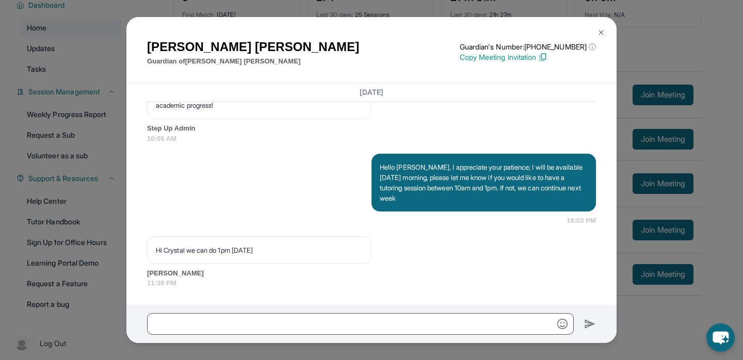 This screenshot has width=743, height=360. Describe the element at coordinates (372, 139) in the screenshot. I see `span: 10:05 AM` at that location.